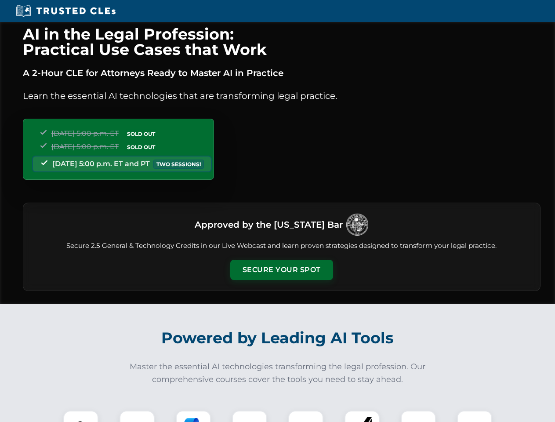 The image size is (555, 422). What do you see at coordinates (282, 73) in the screenshot?
I see `p: A 2-Hour CLE for Attorneys Ready to Master AI in Practice` at bounding box center [282, 73].